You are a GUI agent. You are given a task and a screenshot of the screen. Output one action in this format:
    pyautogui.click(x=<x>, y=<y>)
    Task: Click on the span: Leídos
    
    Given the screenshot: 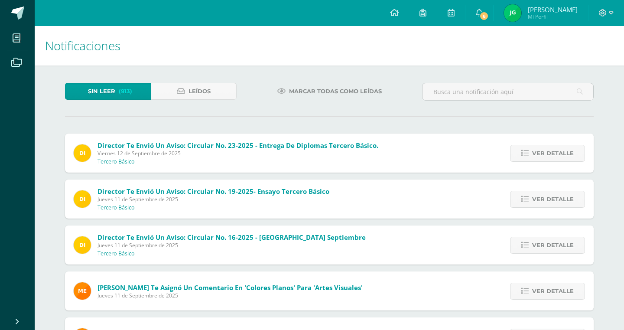 What is the action you would take?
    pyautogui.click(x=199, y=91)
    